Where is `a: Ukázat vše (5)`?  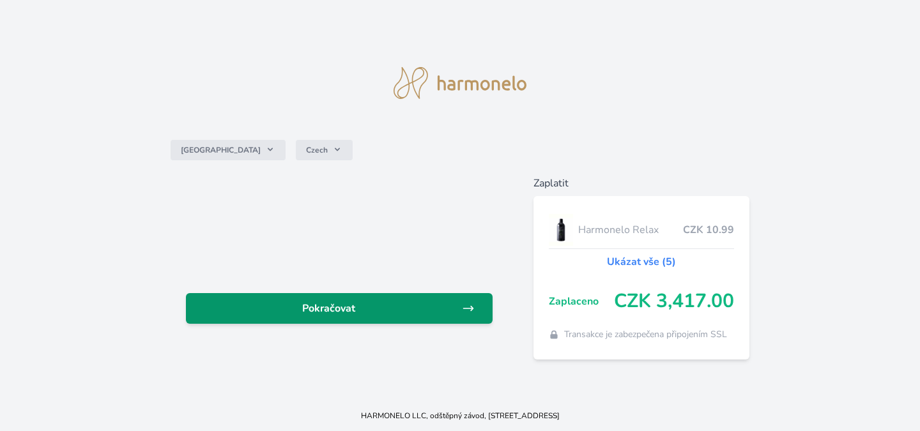
a: Ukázat vše (5) is located at coordinates (642, 262).